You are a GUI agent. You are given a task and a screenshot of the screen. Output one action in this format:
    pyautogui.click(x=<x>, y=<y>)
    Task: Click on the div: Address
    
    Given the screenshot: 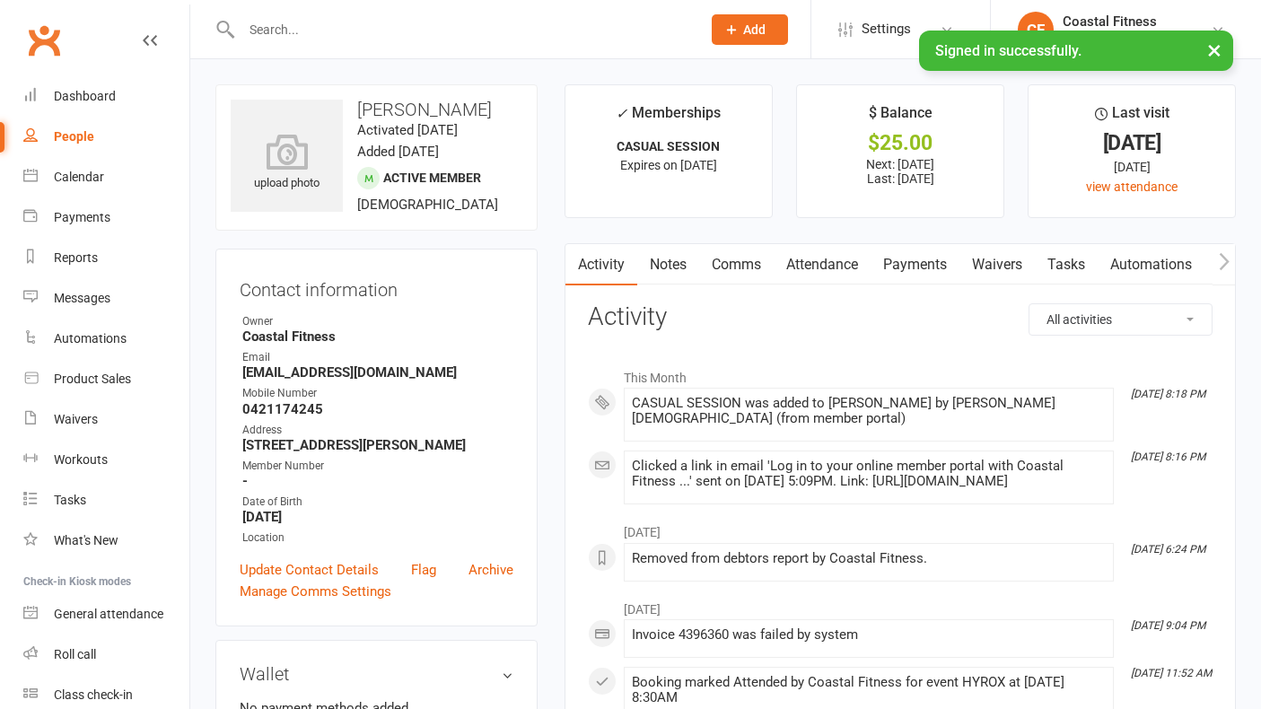 What is the action you would take?
    pyautogui.click(x=378, y=430)
    